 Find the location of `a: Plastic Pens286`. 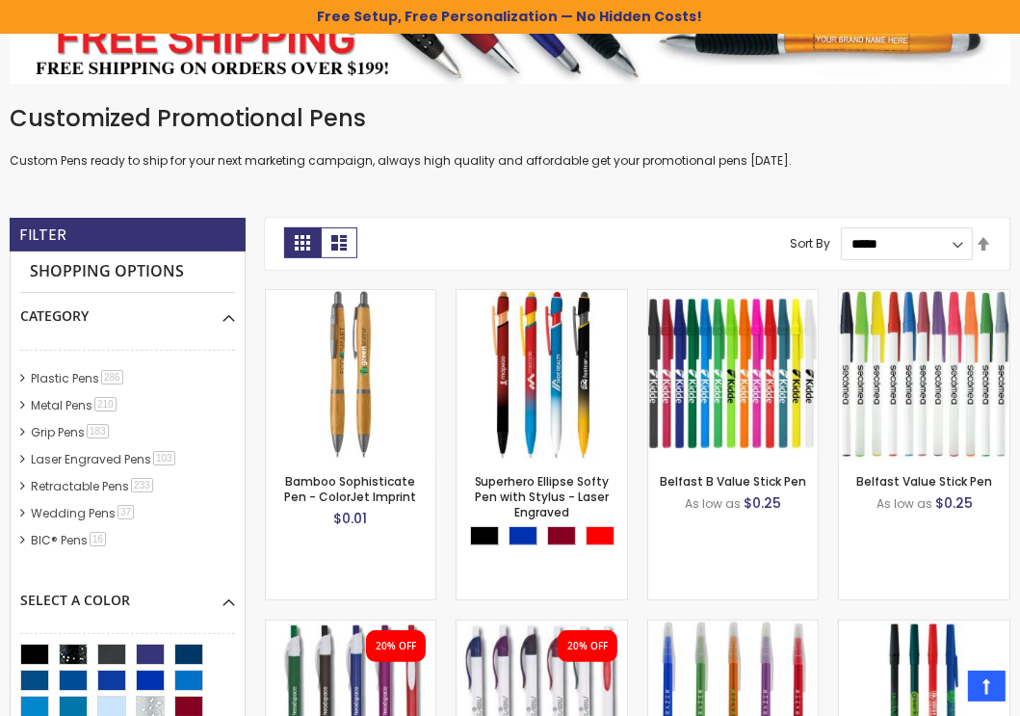

a: Plastic Pens286 is located at coordinates (78, 378).